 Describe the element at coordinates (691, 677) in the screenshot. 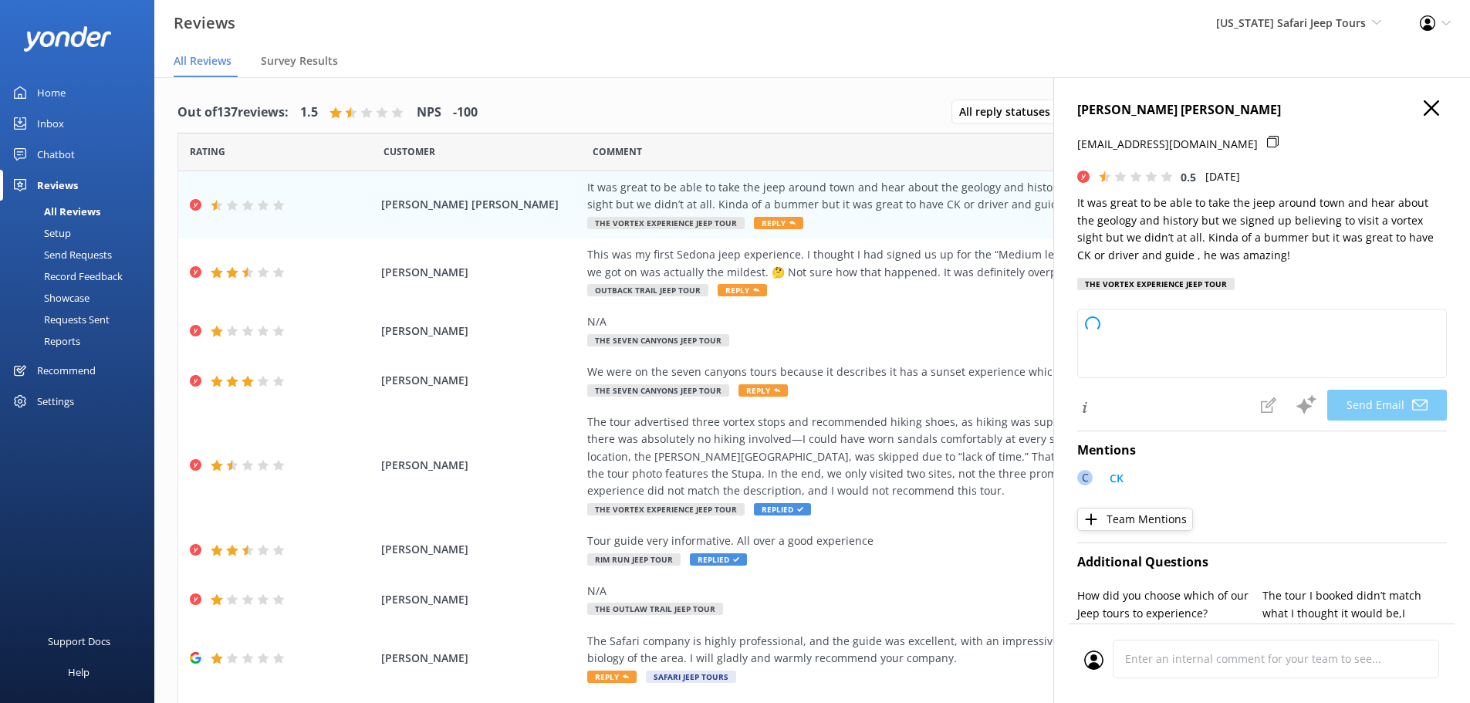

I see `span: Safari Jeep Tours` at that location.